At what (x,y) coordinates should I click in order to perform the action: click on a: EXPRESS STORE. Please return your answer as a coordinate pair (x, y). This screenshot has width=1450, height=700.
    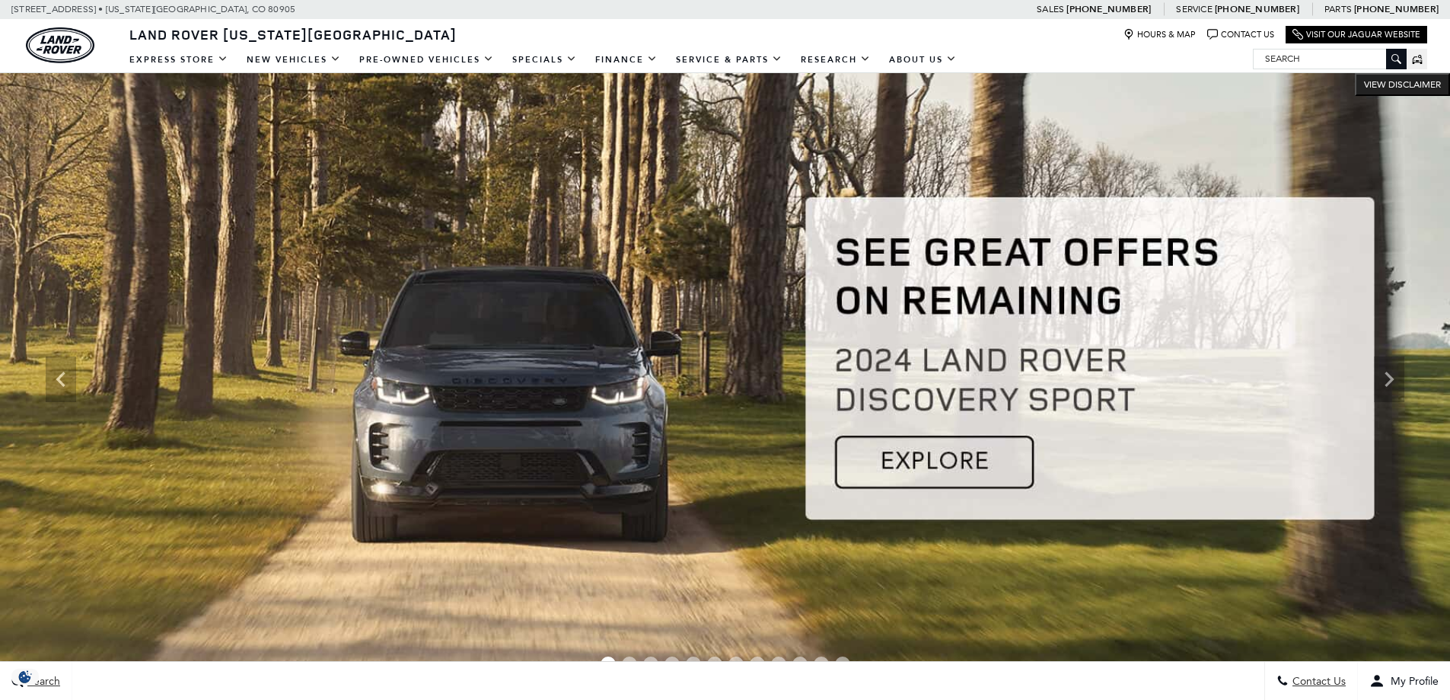
    Looking at the image, I should click on (179, 59).